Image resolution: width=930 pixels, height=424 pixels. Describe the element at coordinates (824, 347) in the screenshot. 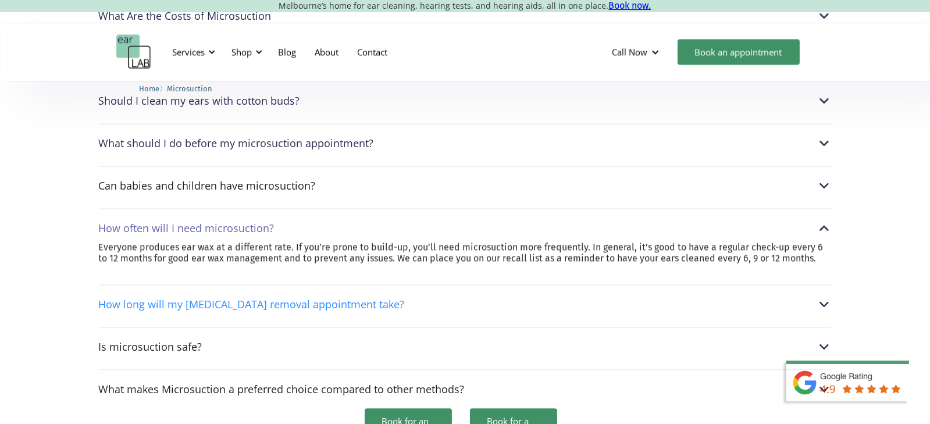

I see `img: Is microsuction safe?` at that location.